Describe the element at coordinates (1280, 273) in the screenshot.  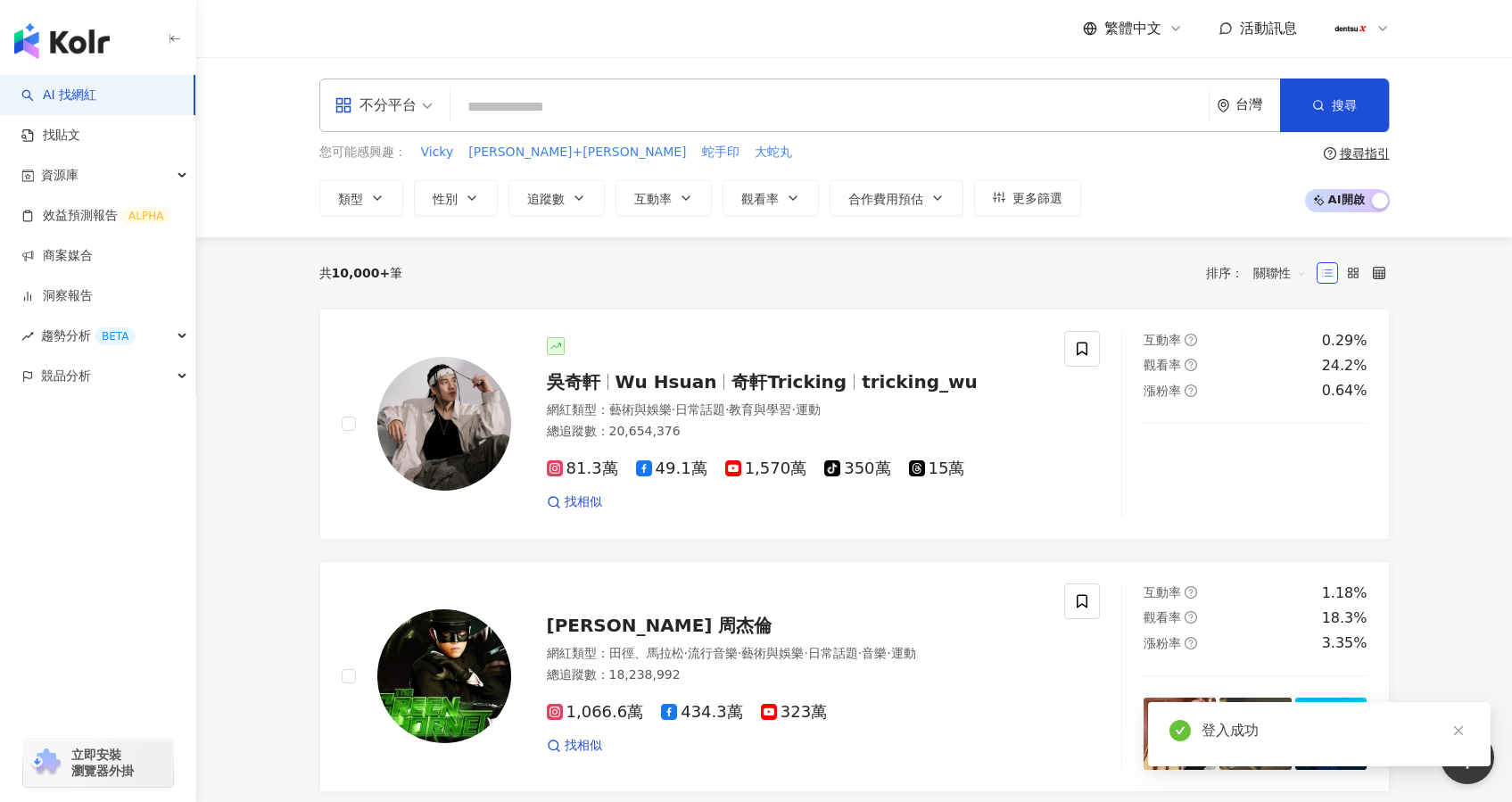
I see `span: 關聯性` at that location.